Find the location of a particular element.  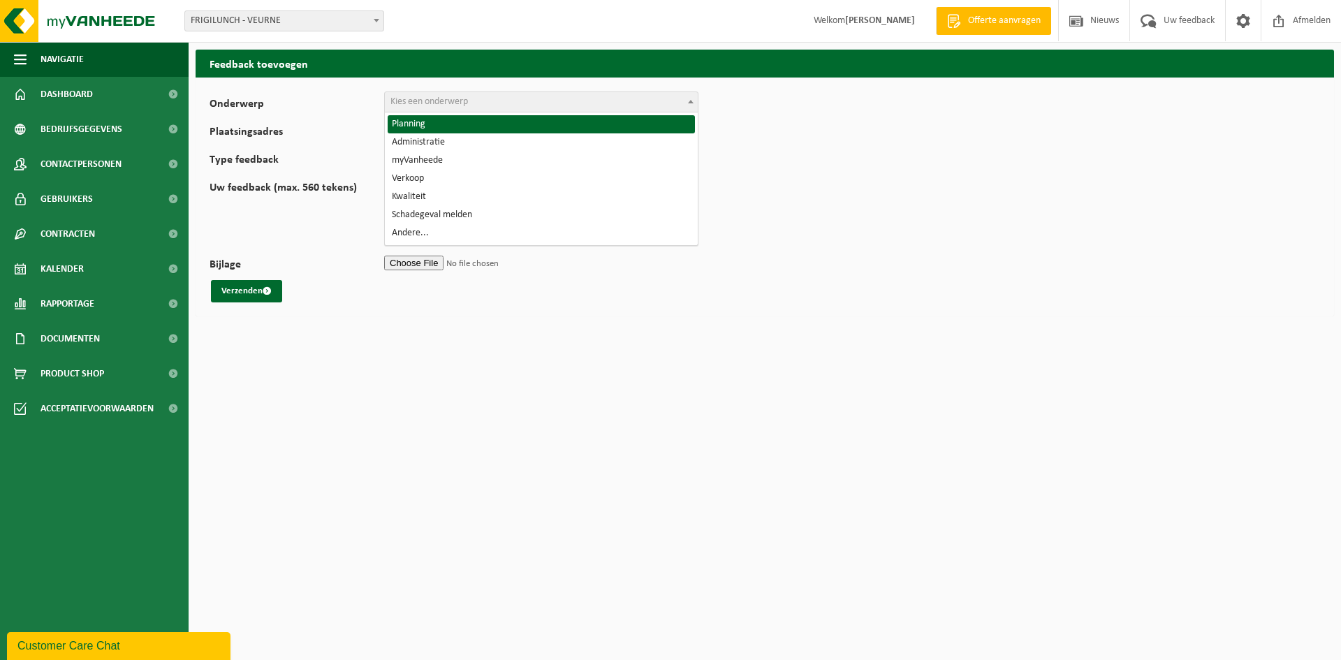

li: Schadegeval melden is located at coordinates (541, 215).